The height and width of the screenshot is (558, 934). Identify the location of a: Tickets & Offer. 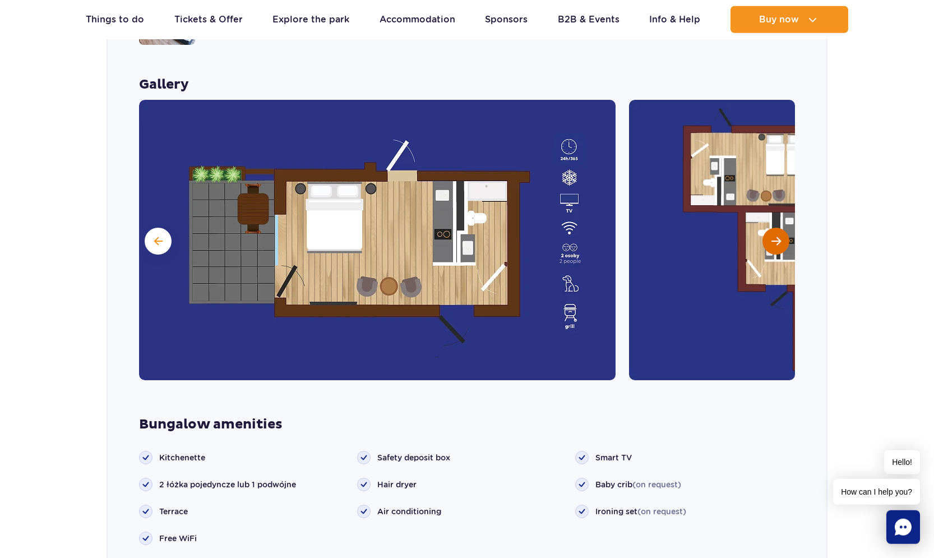
(209, 20).